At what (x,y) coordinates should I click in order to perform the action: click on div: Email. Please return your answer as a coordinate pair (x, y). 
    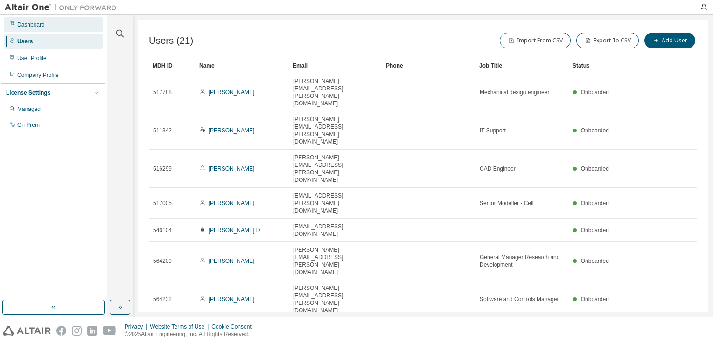
    Looking at the image, I should click on (336, 66).